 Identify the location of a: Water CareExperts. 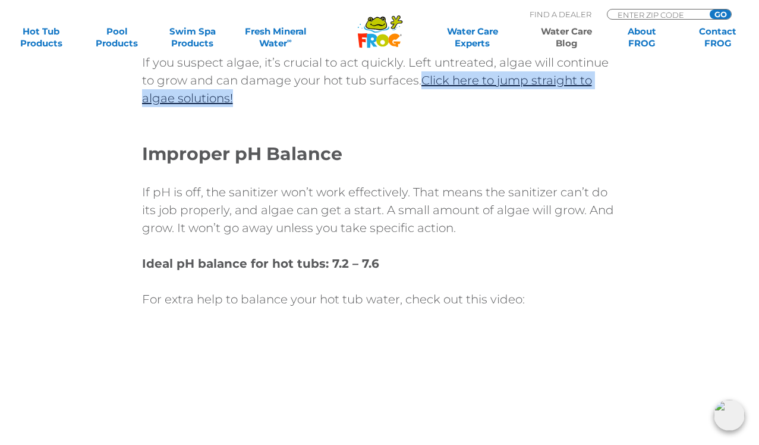
(472, 37).